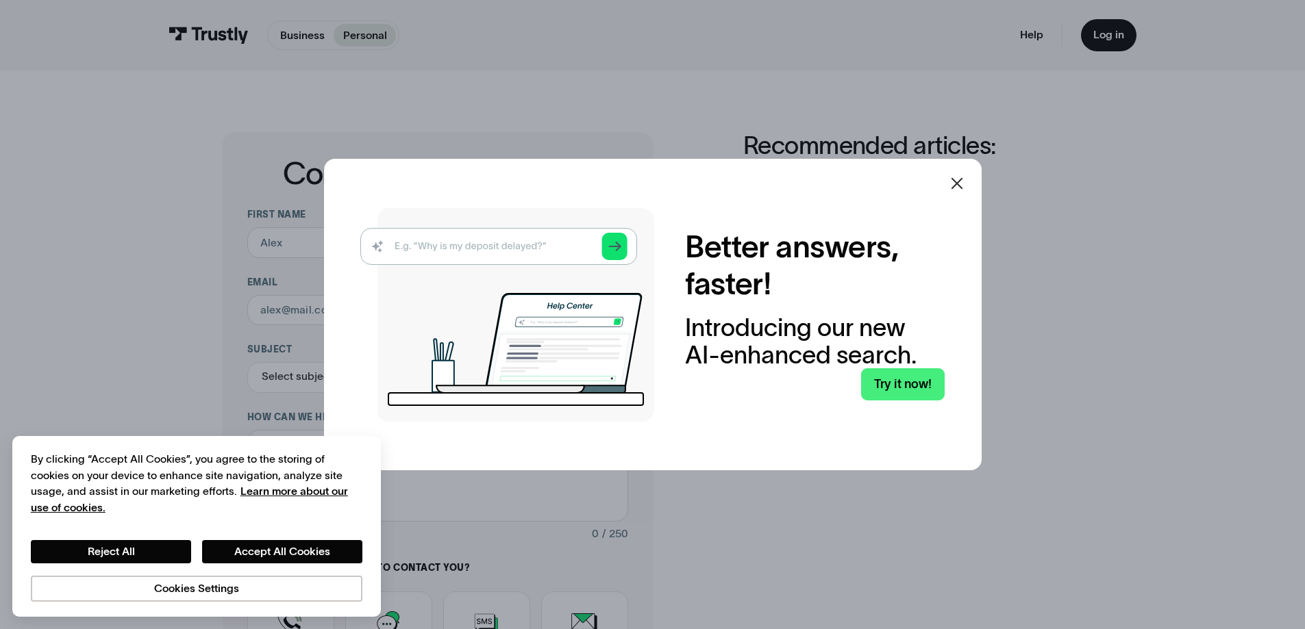  What do you see at coordinates (197, 526) in the screenshot?
I see `div: Privacy` at bounding box center [197, 526].